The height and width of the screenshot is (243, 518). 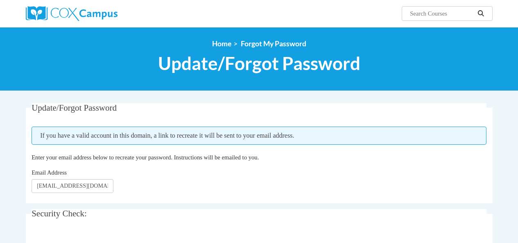 What do you see at coordinates (259, 136) in the screenshot?
I see `span: If you have a valid account in this domain, a link to recreate it will be sent to your email addr...` at bounding box center [259, 136].